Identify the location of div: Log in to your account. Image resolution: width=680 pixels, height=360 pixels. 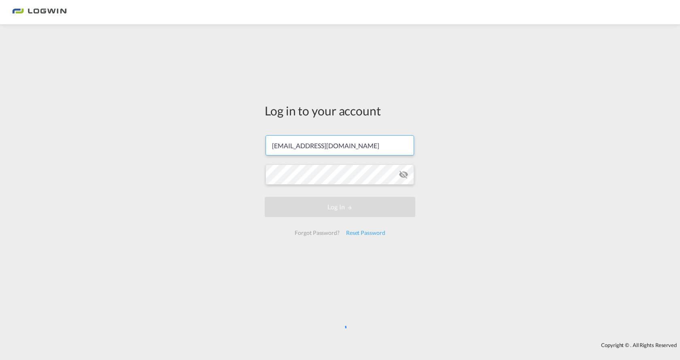
(340, 111).